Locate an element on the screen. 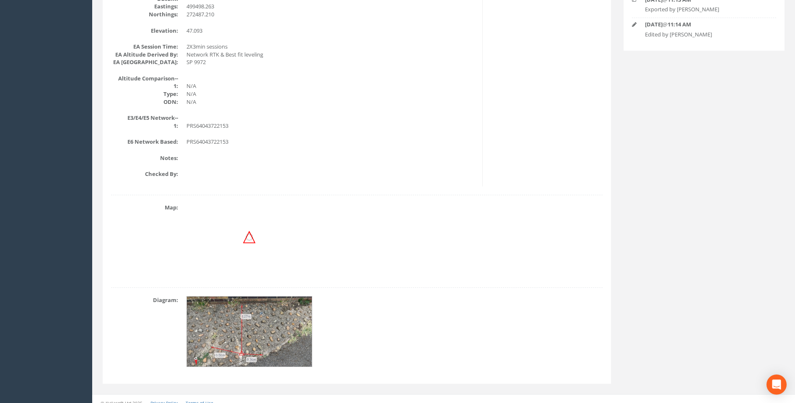  dt: EA Session Time: is located at coordinates (145, 47).